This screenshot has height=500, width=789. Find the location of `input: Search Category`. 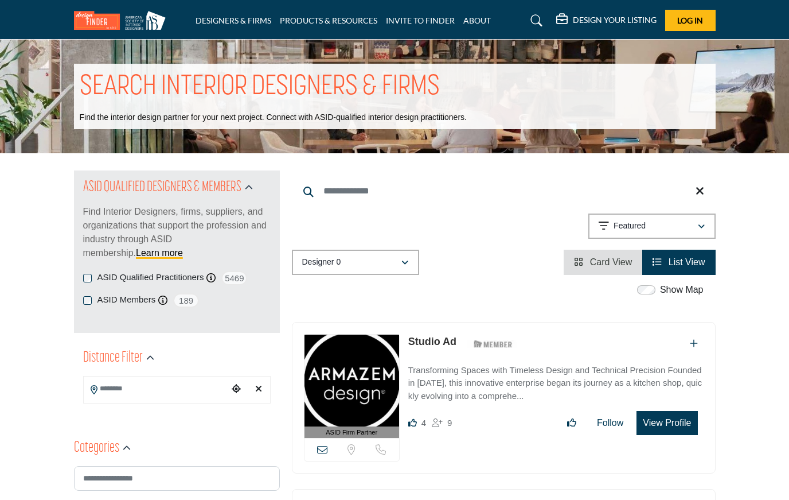

input: Search Category is located at coordinates (177, 478).